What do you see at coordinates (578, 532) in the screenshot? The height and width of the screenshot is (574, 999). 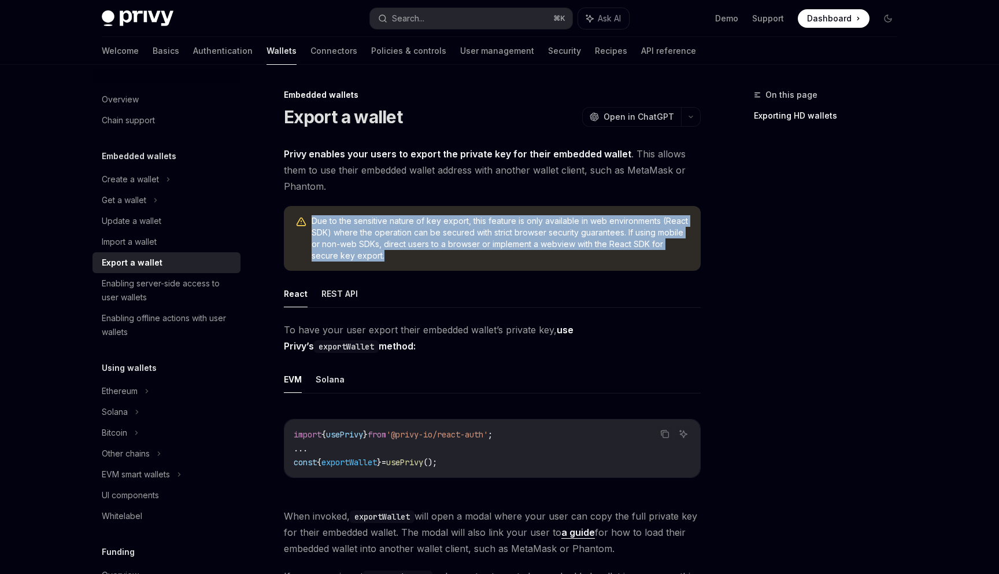 I see `a: a guide` at bounding box center [578, 532].